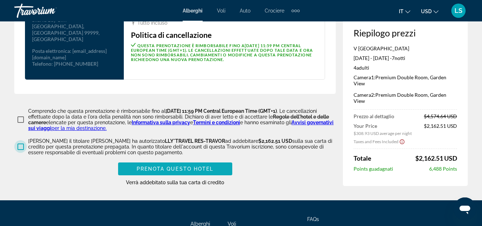  What do you see at coordinates (274, 11) in the screenshot?
I see `span: Crociere` at bounding box center [274, 11].